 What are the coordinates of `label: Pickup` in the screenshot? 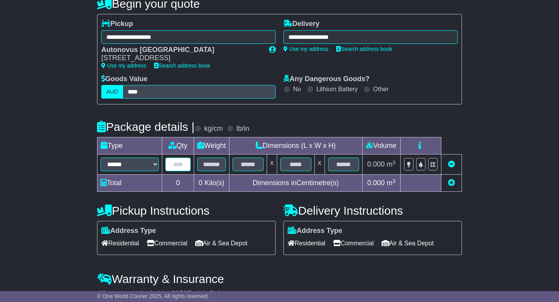 It's located at (117, 24).